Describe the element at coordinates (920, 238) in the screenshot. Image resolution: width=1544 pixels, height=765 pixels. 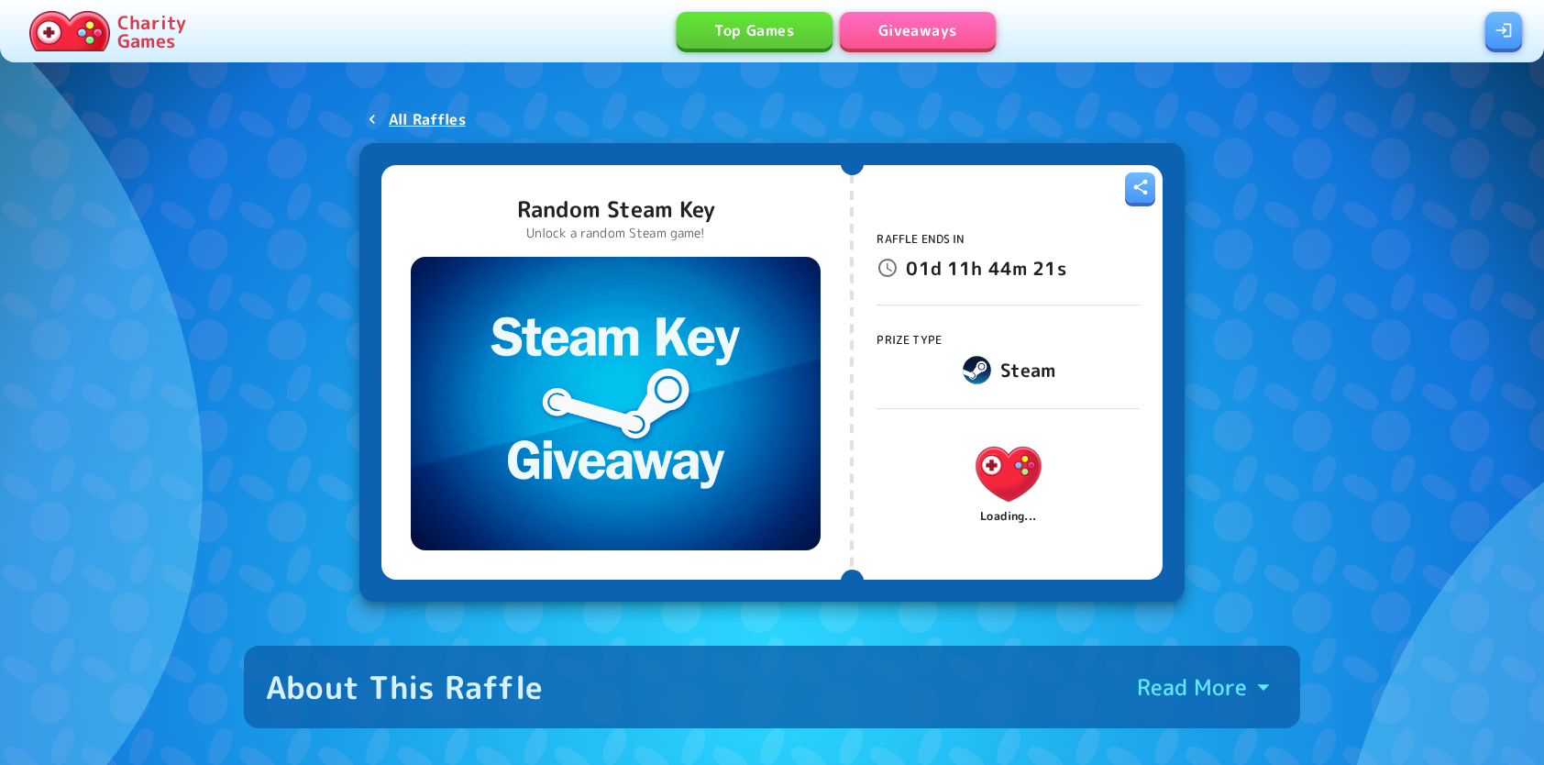
I see `span: Raffle Ends In` at that location.